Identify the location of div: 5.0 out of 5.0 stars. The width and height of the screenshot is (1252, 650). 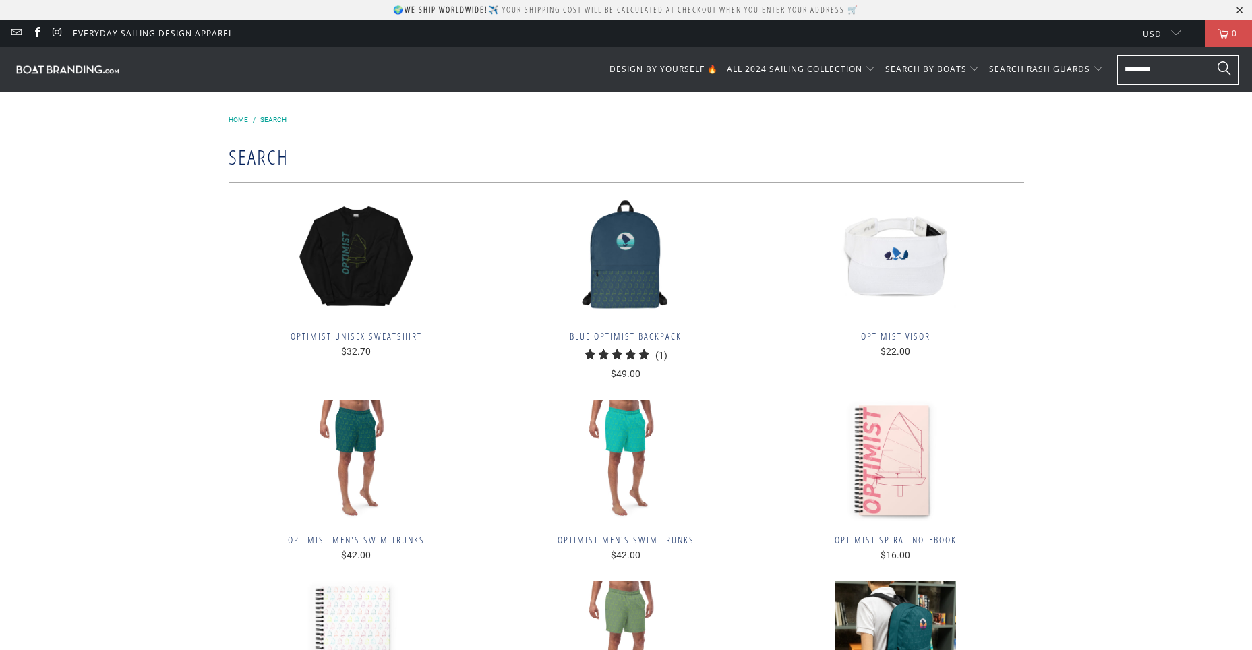
(618, 355).